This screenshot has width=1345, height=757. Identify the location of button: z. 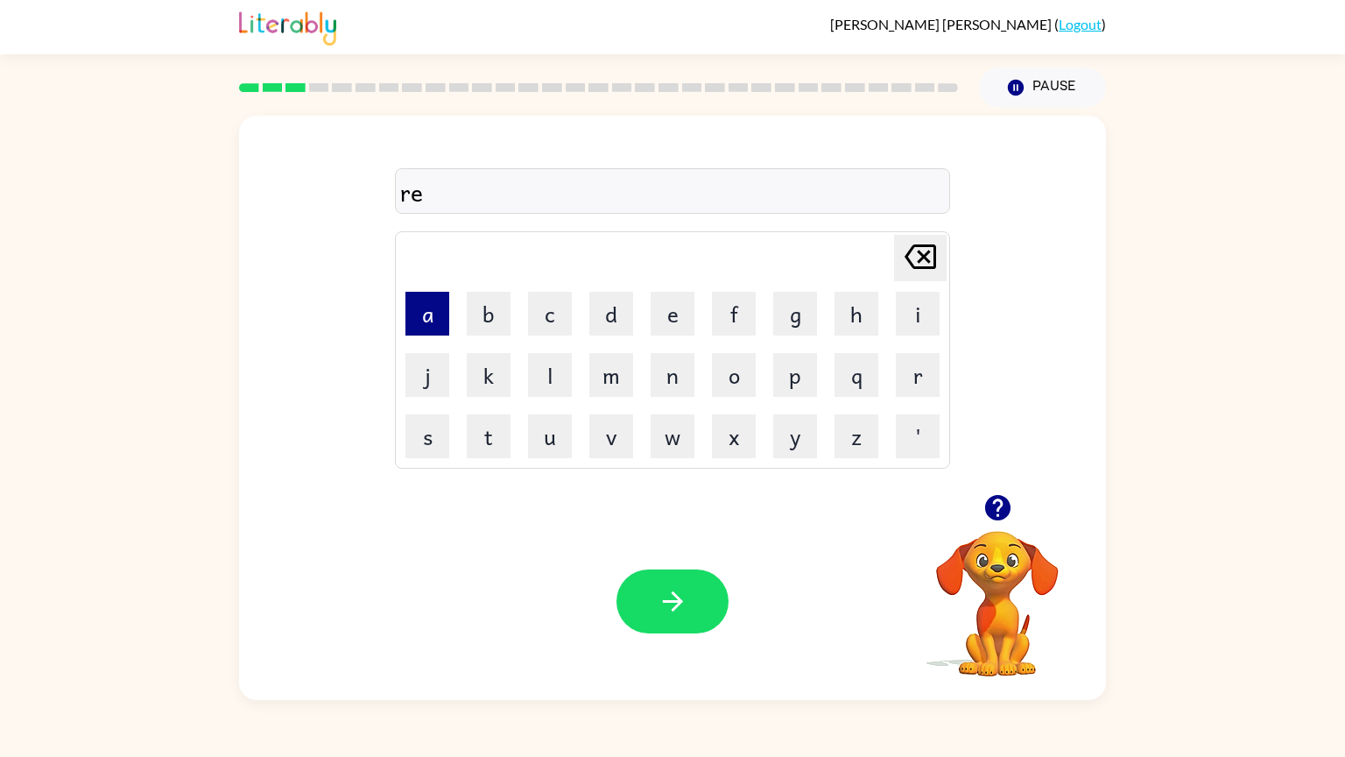
(857, 436).